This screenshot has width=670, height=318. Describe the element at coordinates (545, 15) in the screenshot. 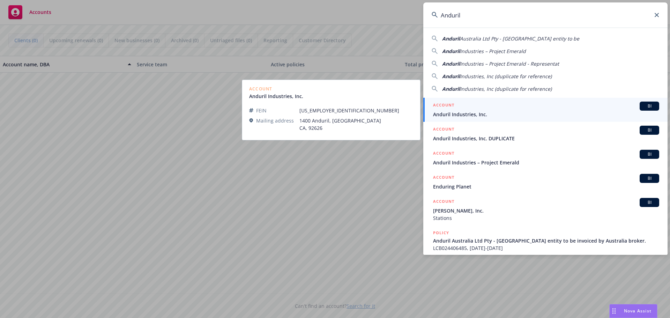

I see `input: Search...` at that location.